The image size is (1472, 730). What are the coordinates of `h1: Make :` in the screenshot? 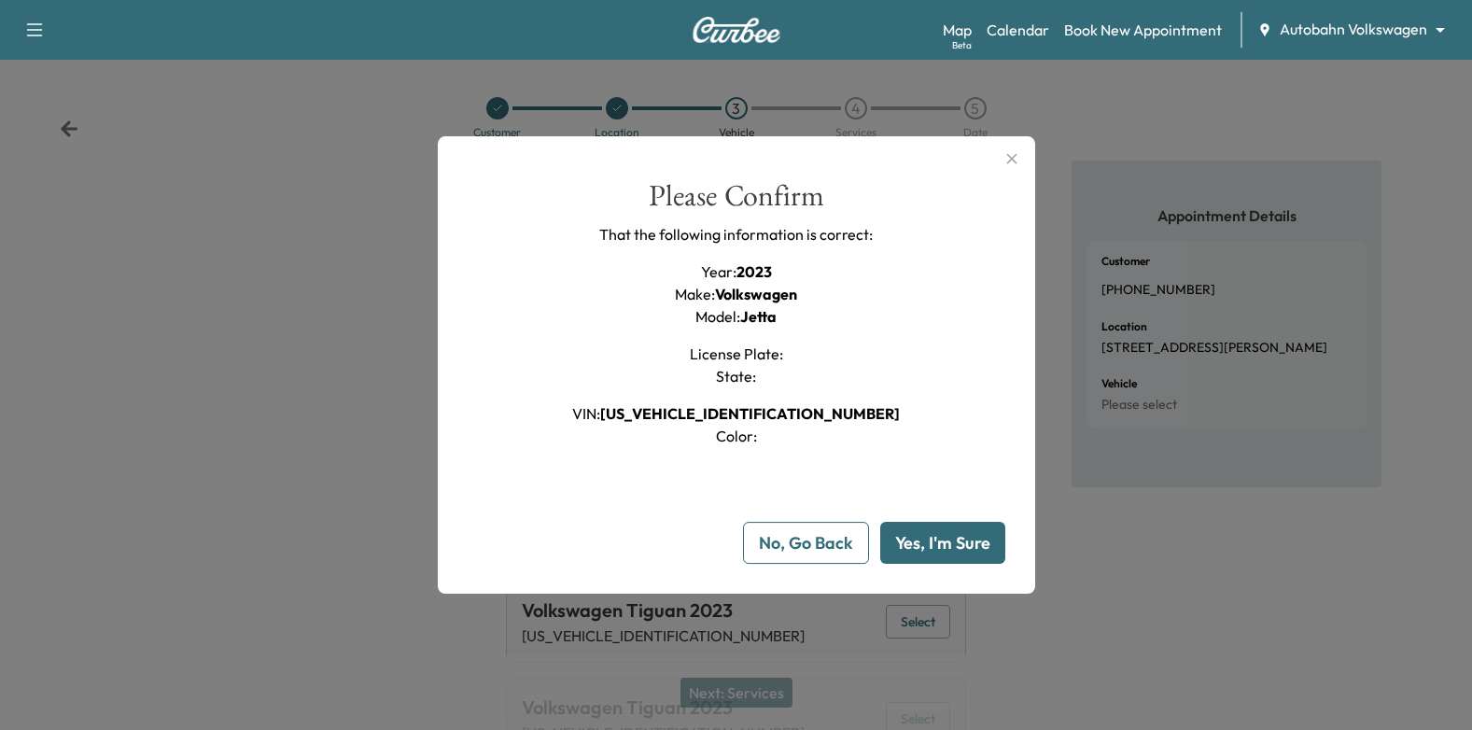 It's located at (736, 294).